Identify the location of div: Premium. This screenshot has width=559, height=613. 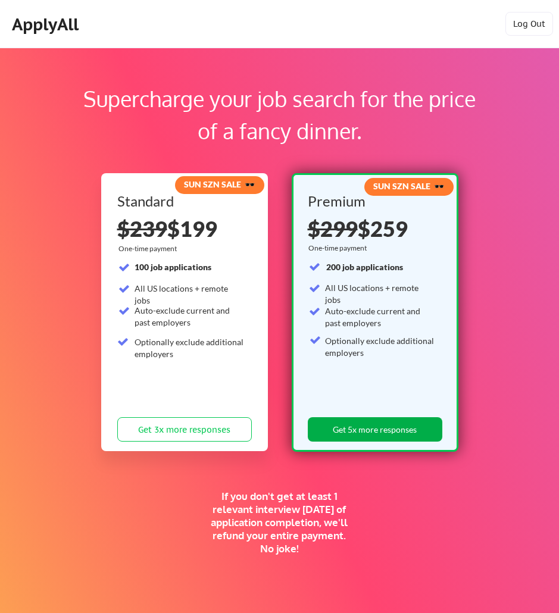
(373, 201).